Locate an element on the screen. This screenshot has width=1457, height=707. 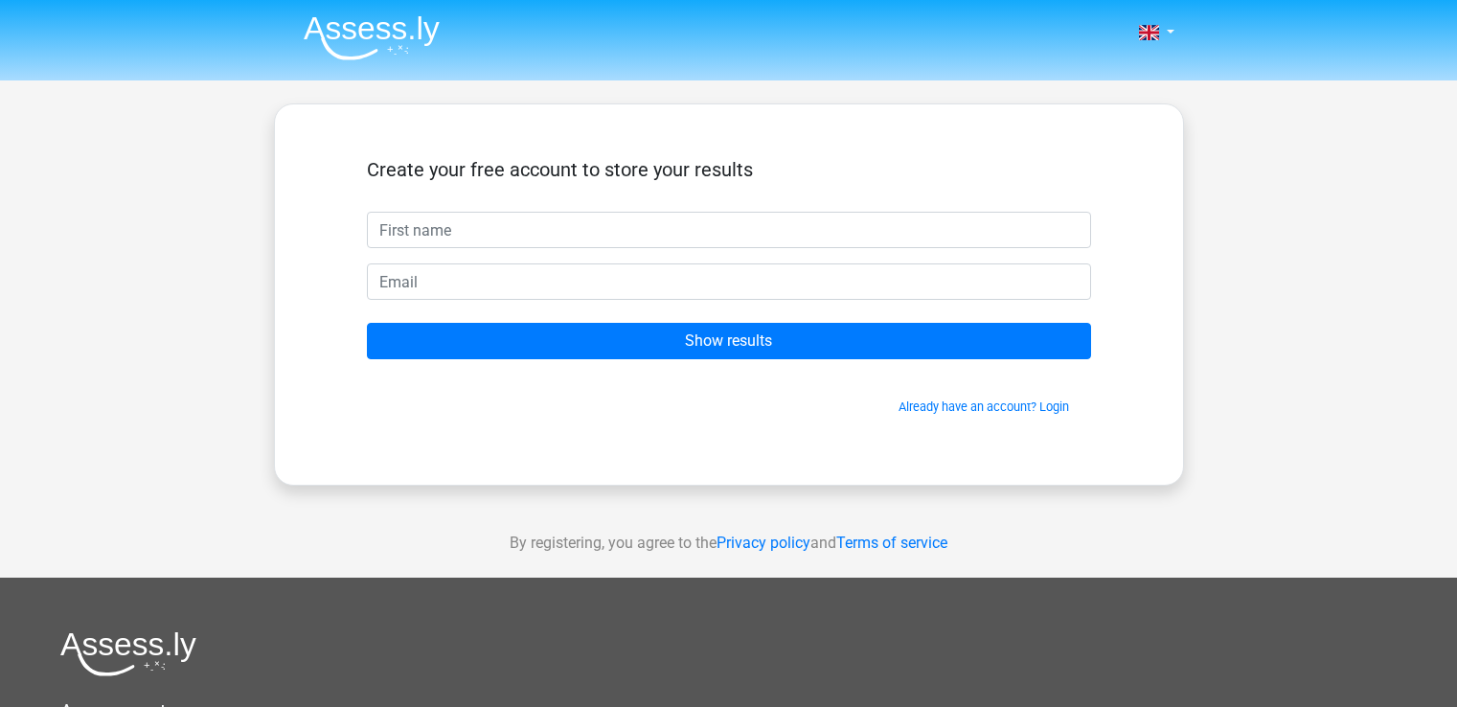
a: Already have an account? Login is located at coordinates (984, 406).